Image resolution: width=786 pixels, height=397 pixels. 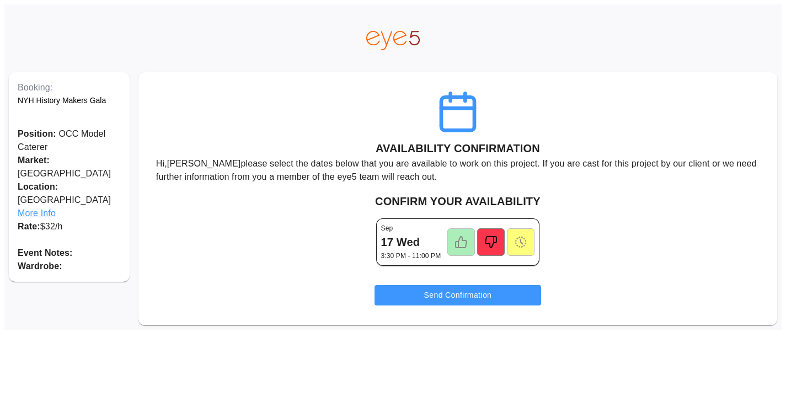 What do you see at coordinates (401, 242) in the screenshot?
I see `h6: 17 Wed` at bounding box center [401, 242].